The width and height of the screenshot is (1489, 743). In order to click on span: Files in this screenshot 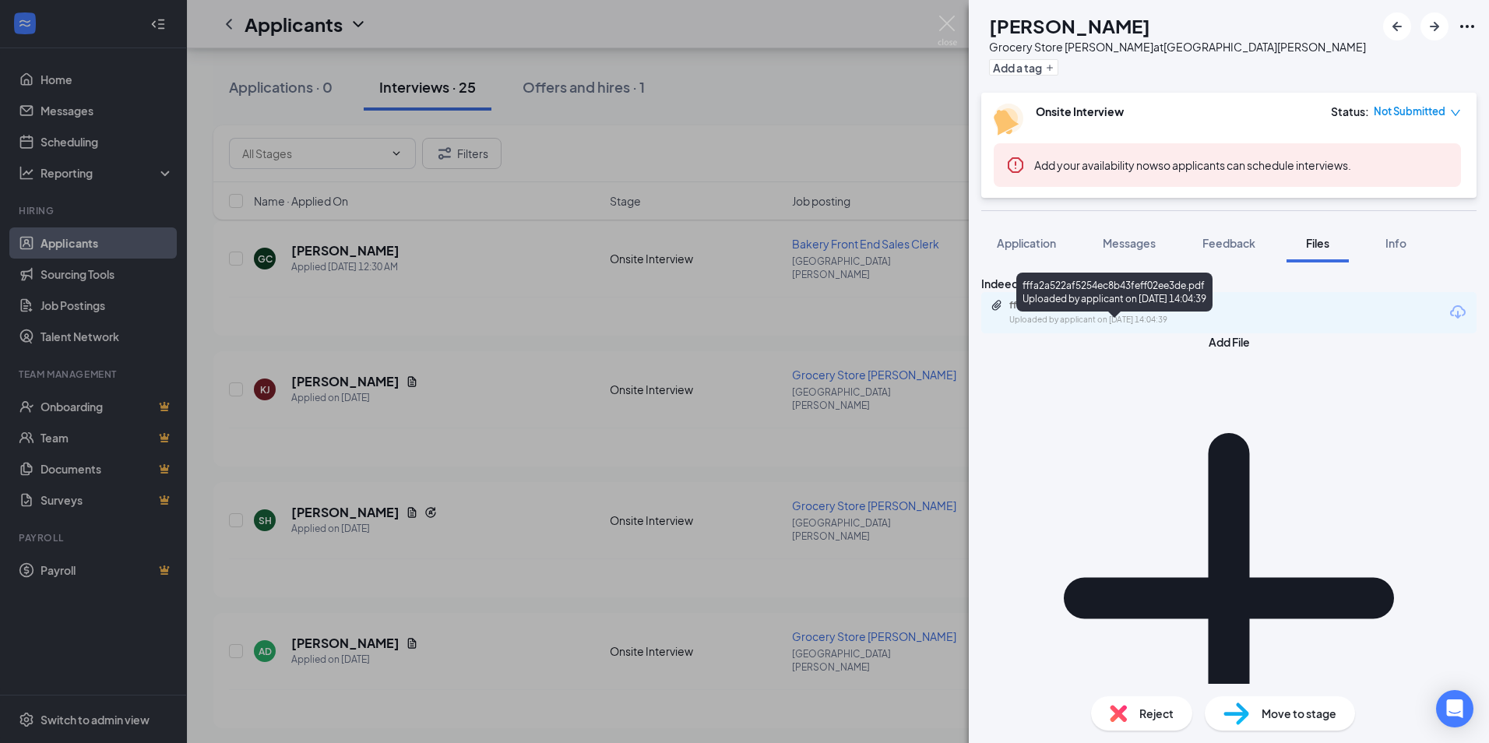, I will do `click(1318, 243)`.